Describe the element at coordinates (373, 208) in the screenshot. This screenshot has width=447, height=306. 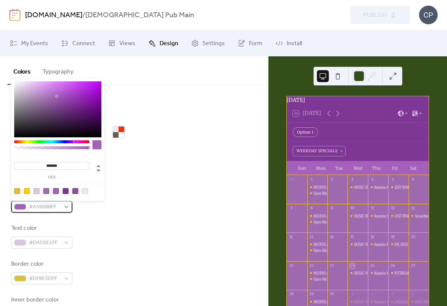
I see `div: 11` at that location.